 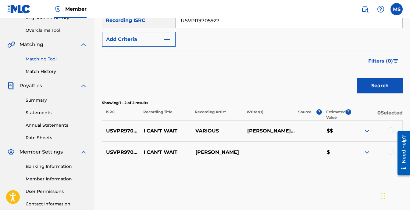 I want to click on button: Filters (0), so click(x=383, y=61).